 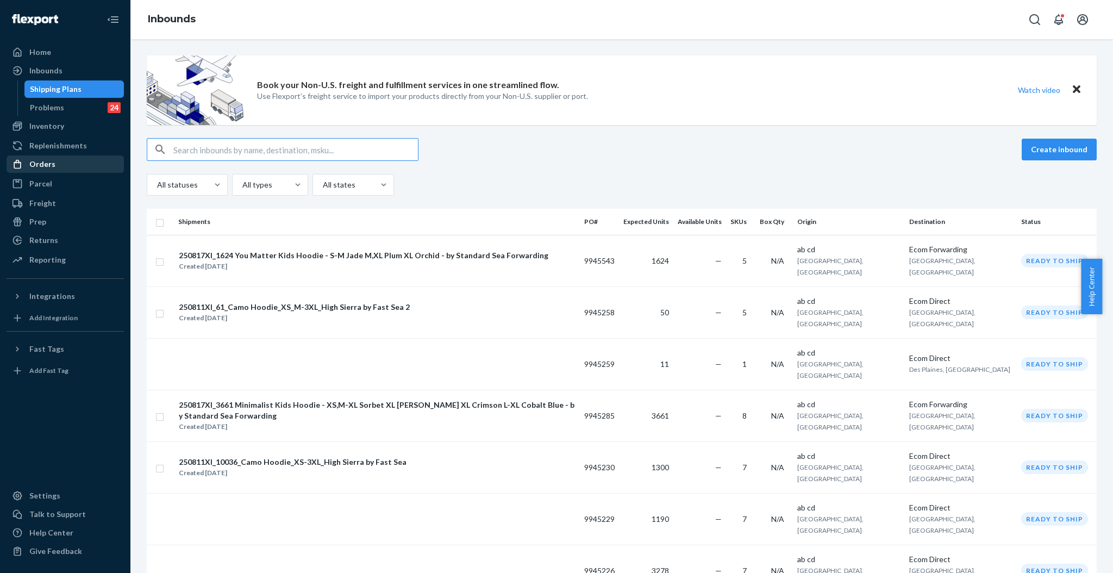 I want to click on td: 9945259, so click(x=600, y=364).